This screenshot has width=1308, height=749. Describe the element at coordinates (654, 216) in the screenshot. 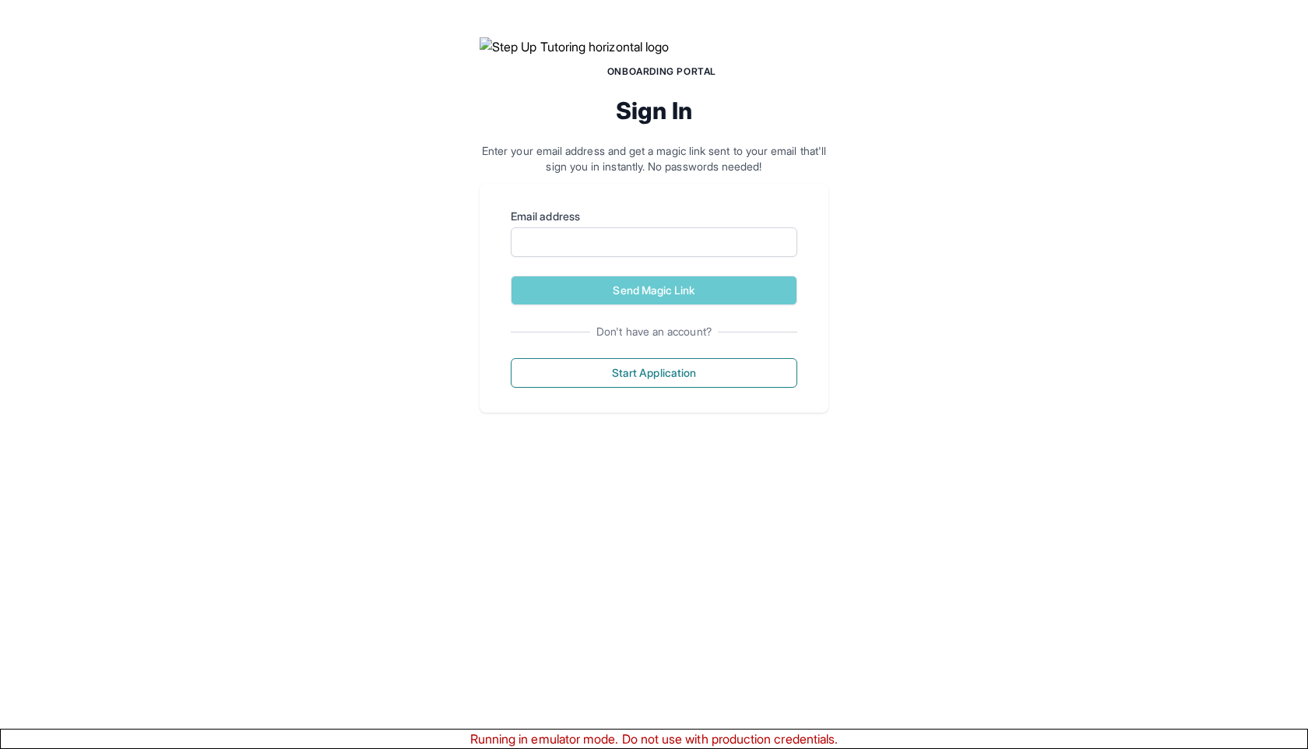

I see `label: Email address` at that location.